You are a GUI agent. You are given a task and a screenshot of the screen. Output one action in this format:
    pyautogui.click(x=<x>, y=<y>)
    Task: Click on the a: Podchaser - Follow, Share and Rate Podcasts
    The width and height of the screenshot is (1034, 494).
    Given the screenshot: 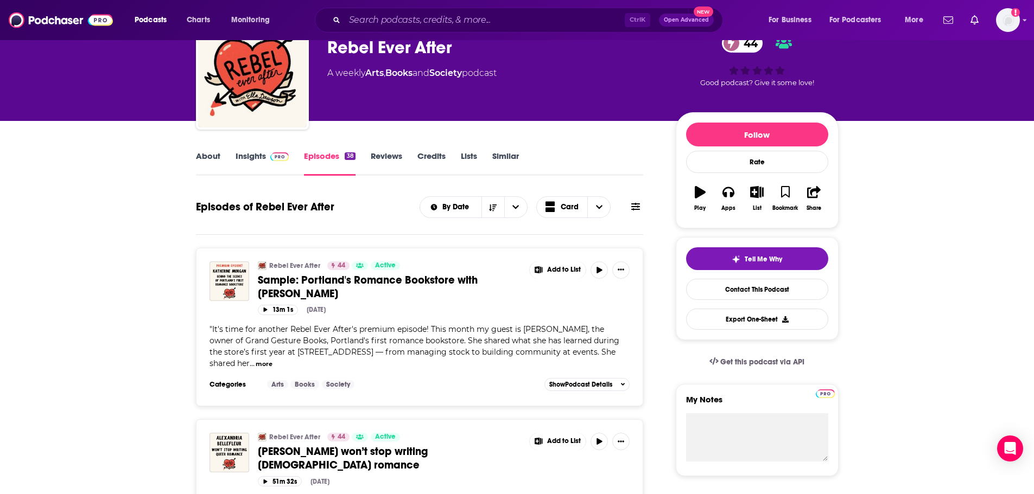 What is the action you would take?
    pyautogui.click(x=61, y=20)
    